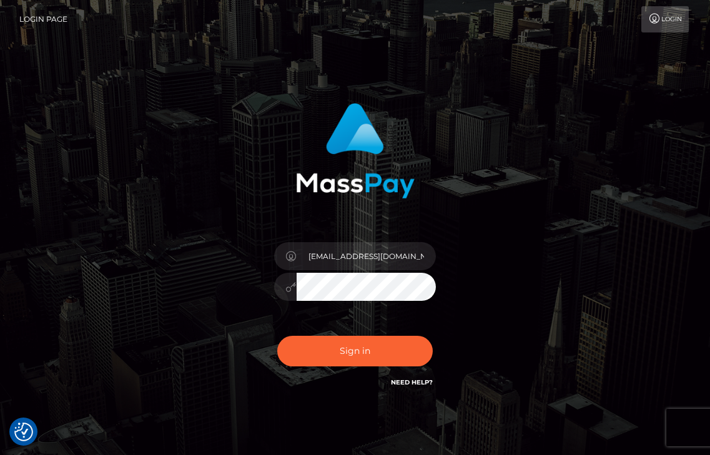 Image resolution: width=710 pixels, height=455 pixels. What do you see at coordinates (43, 19) in the screenshot?
I see `a: Login Page` at bounding box center [43, 19].